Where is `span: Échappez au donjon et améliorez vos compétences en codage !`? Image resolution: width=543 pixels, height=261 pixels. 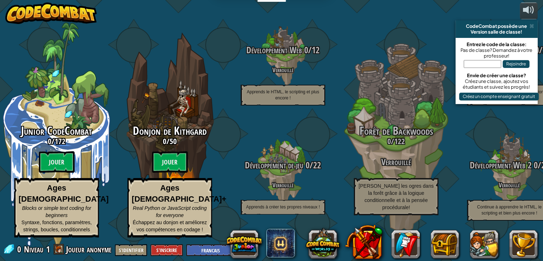 span: Échappez au donjon et améliorez vos compétences en codage ! is located at coordinates (170, 226).